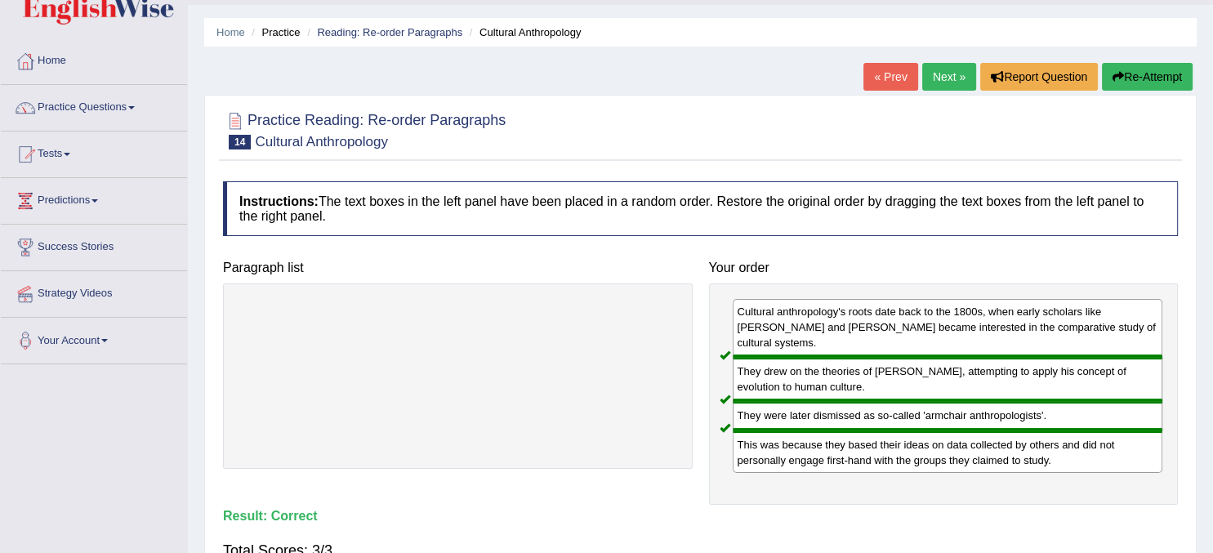 The height and width of the screenshot is (553, 1213). I want to click on h4: Result:, so click(700, 516).